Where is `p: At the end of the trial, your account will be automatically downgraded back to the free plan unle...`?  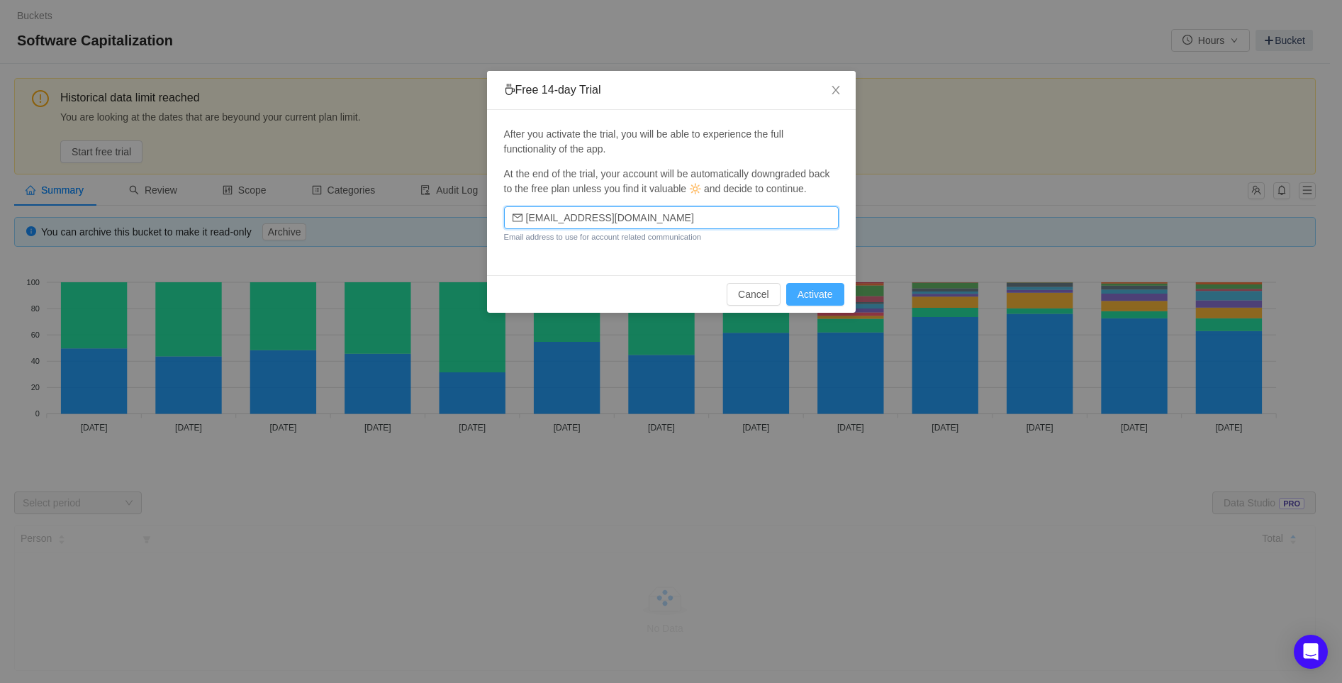
p: At the end of the trial, your account will be automatically downgraded back to the free plan unle... is located at coordinates (671, 182).